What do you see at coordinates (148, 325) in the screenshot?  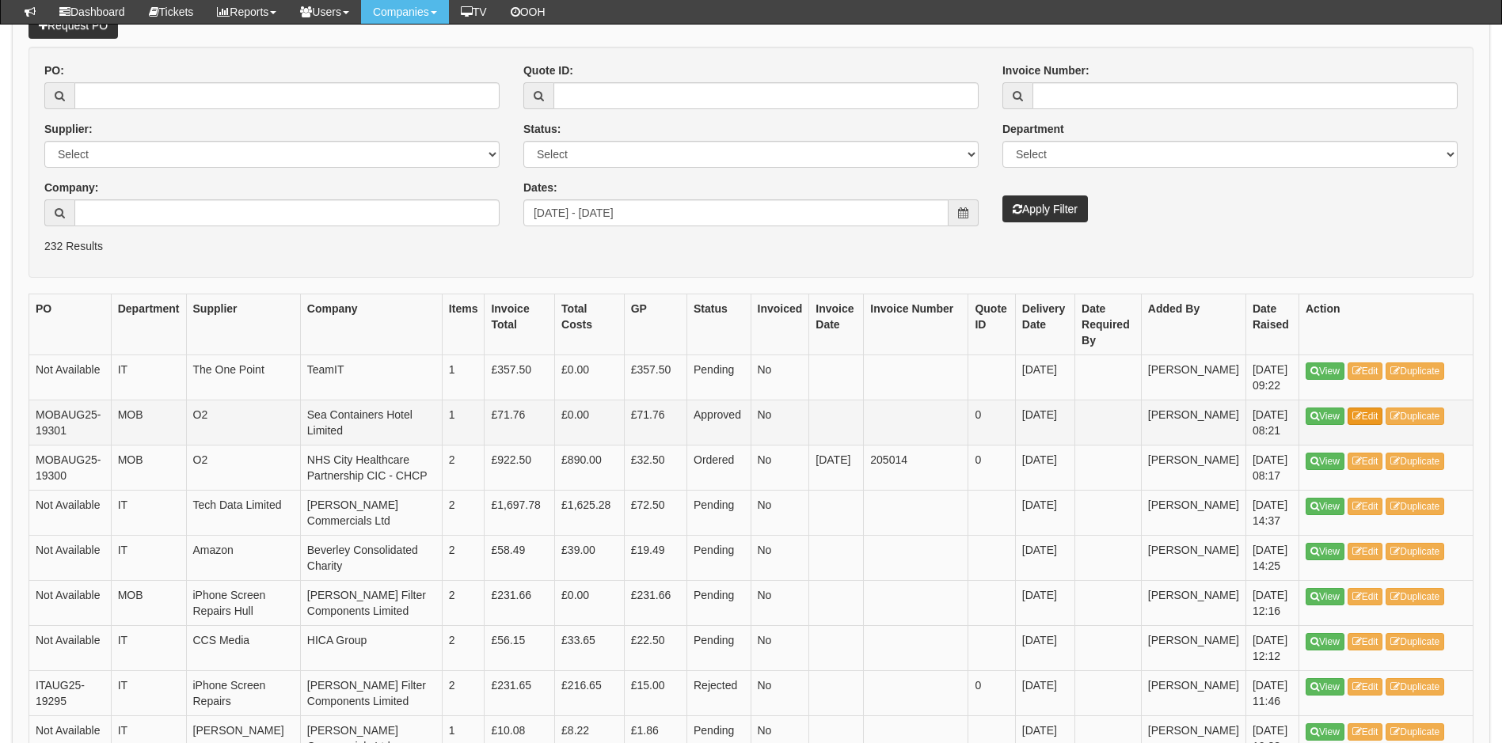 I see `th: Department` at bounding box center [148, 325].